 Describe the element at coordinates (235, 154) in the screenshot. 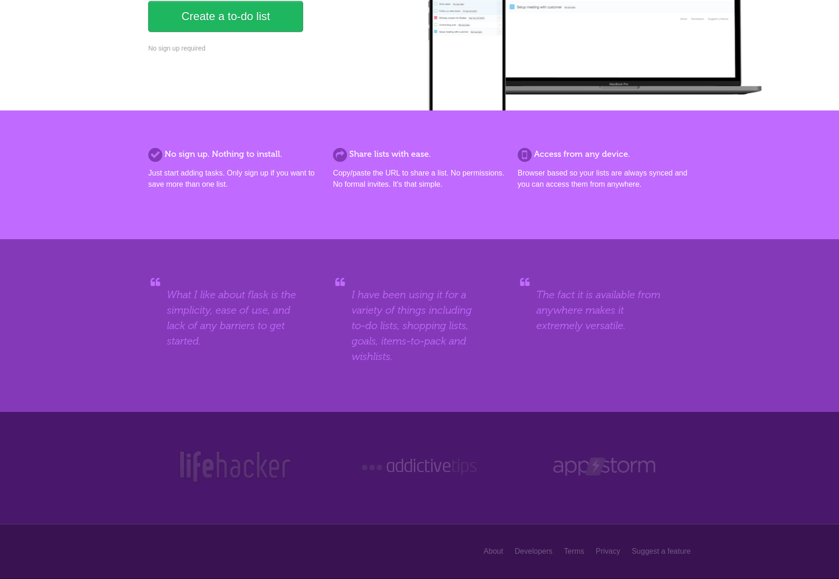

I see `h2: No sign up. Nothing to install.` at that location.